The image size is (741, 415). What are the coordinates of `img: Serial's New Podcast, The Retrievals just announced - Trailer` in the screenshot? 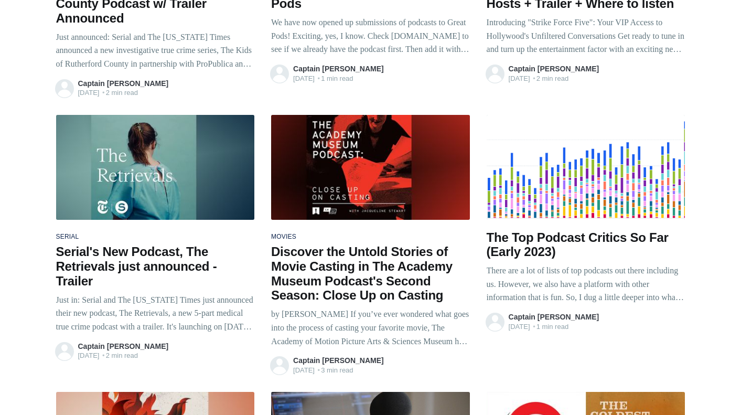 It's located at (155, 167).